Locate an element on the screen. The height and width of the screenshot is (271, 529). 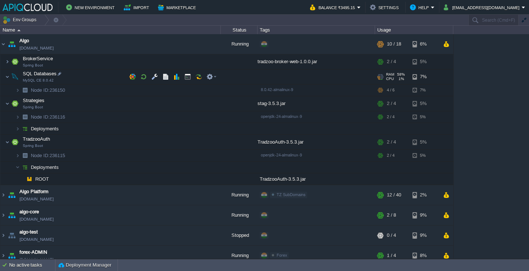
span: SQL Databases is located at coordinates (40, 73).